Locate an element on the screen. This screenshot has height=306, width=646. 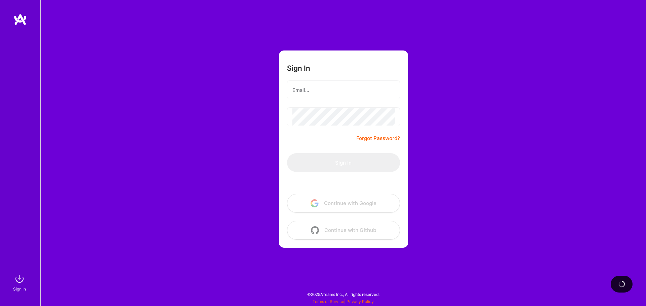
button: Continue with Google is located at coordinates (343, 203).